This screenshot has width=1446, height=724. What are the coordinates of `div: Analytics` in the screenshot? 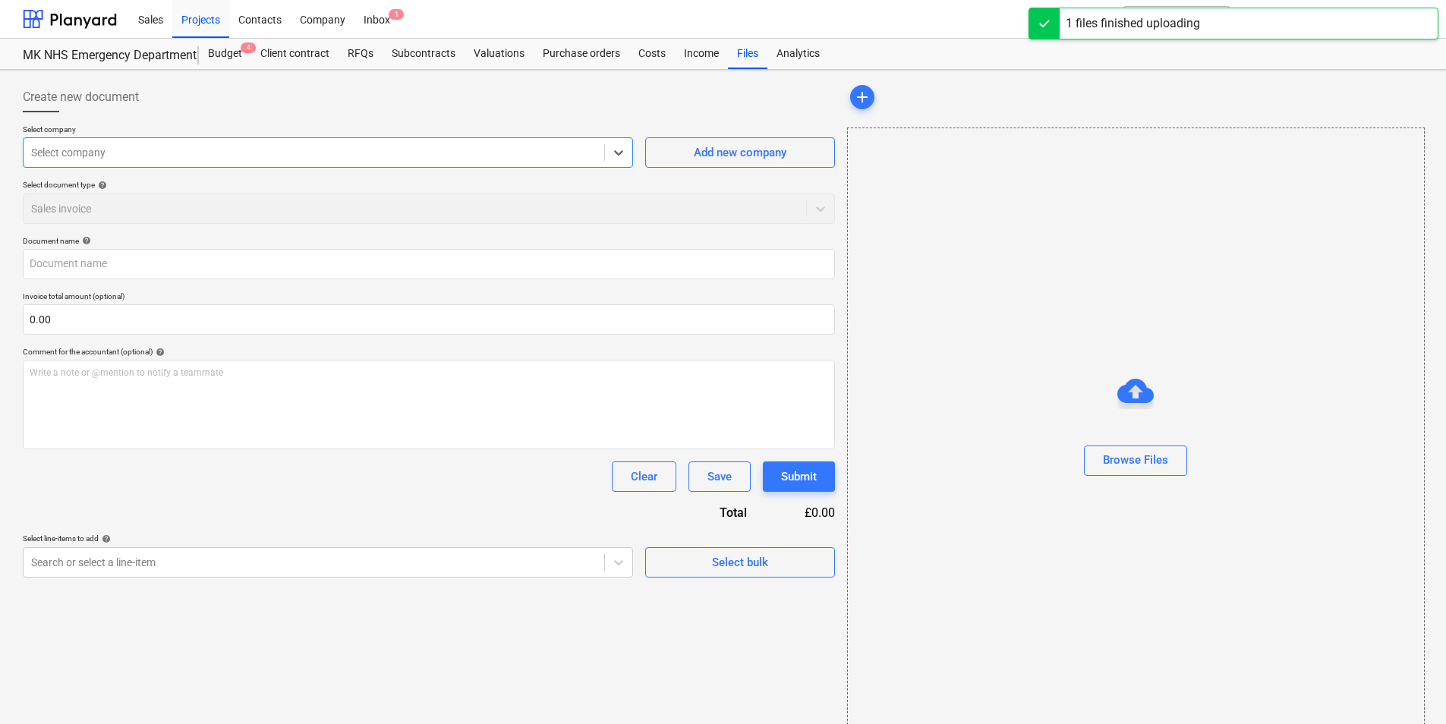 It's located at (798, 54).